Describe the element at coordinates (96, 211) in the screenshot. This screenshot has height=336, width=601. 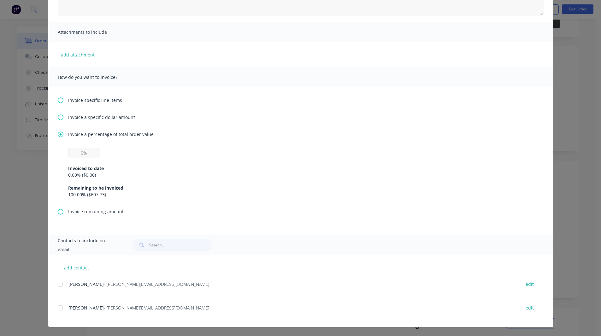
I see `span: Invoice remaining amount` at that location.